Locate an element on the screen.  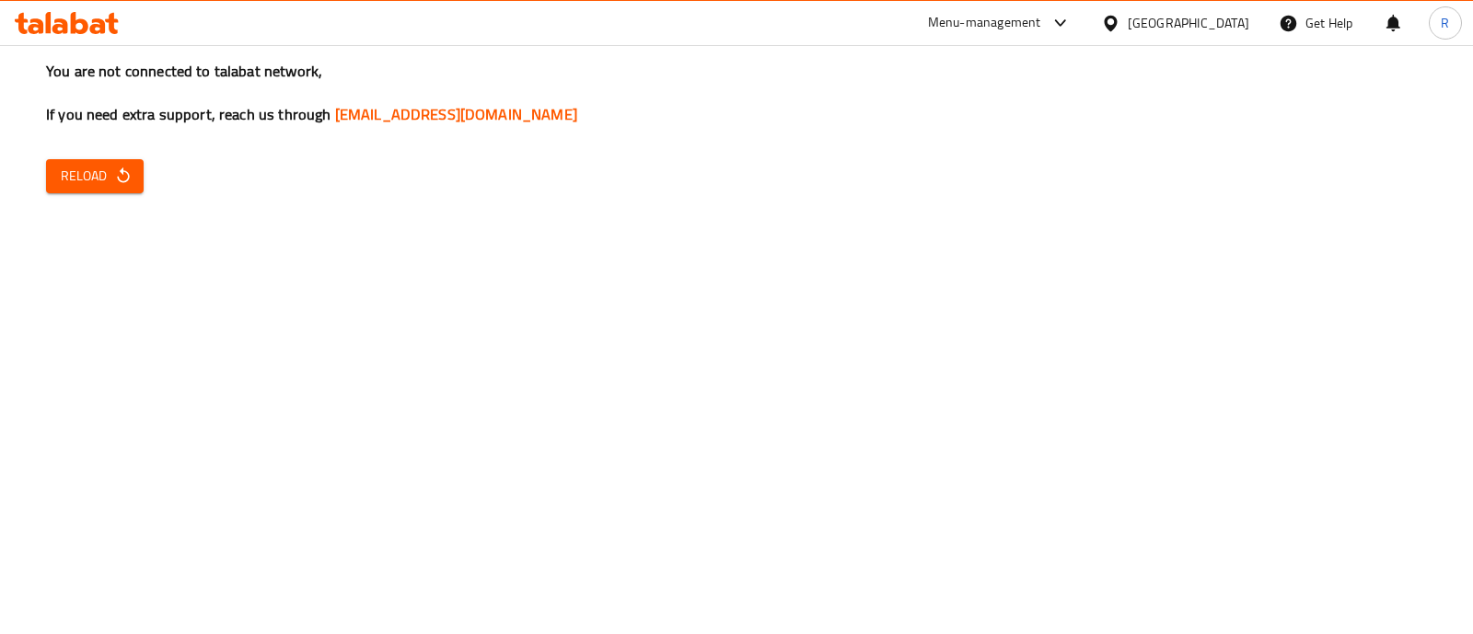
span: R is located at coordinates (1444, 23).